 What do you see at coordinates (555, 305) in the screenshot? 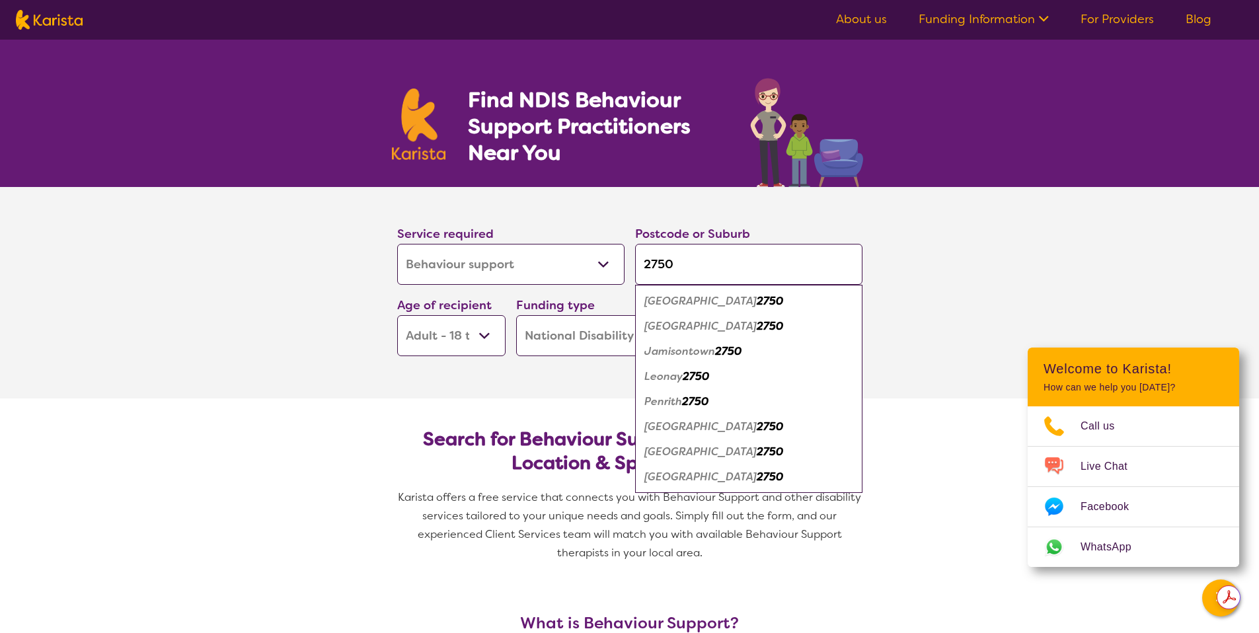
I see `label: Funding type` at bounding box center [555, 305].